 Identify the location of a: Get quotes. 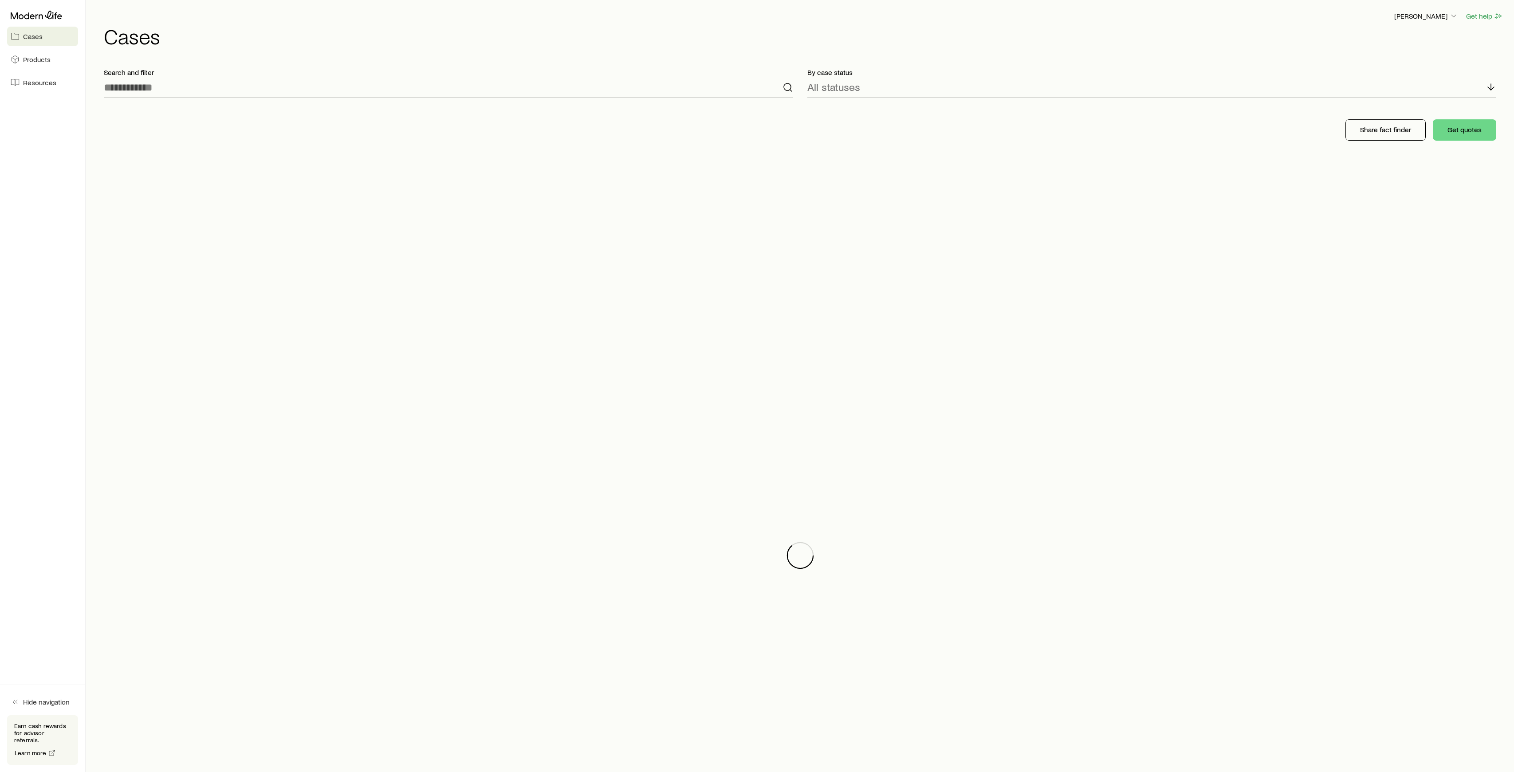
(1464, 130).